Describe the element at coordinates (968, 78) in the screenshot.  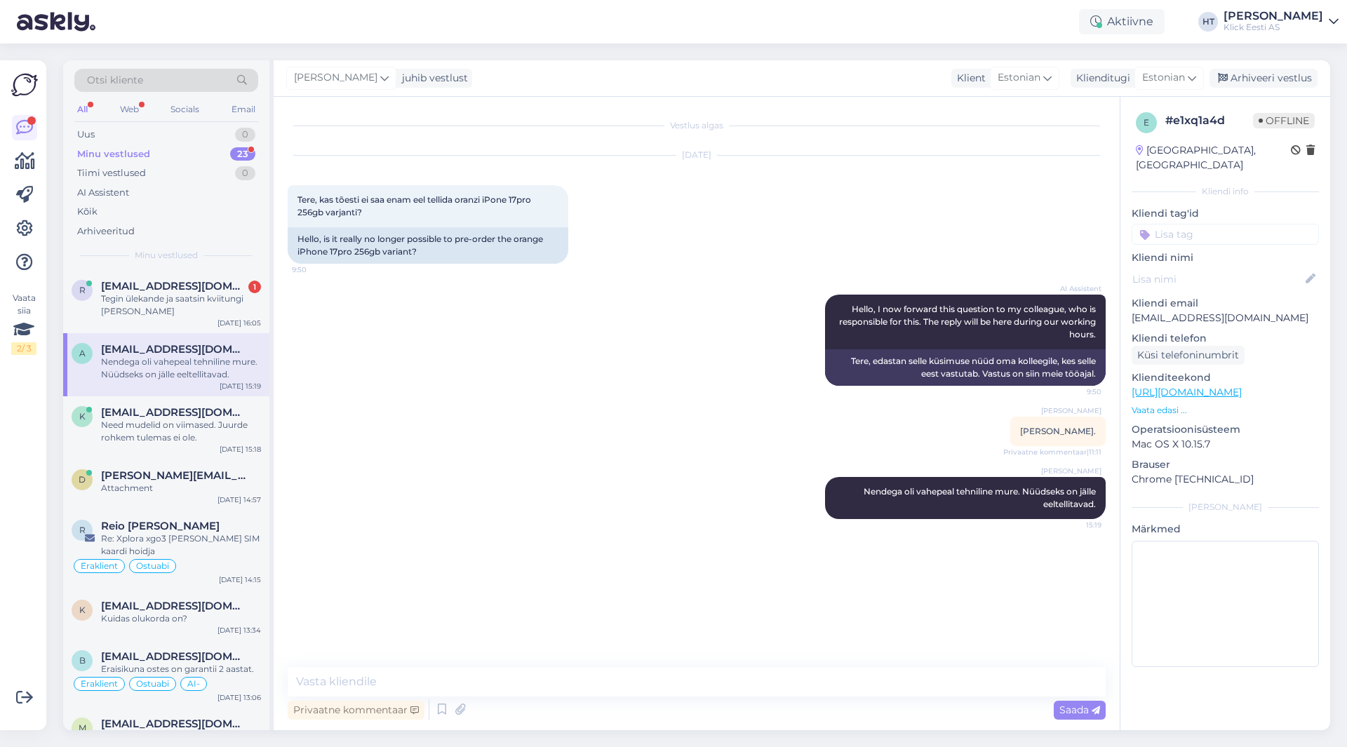
I see `div: Klient` at that location.